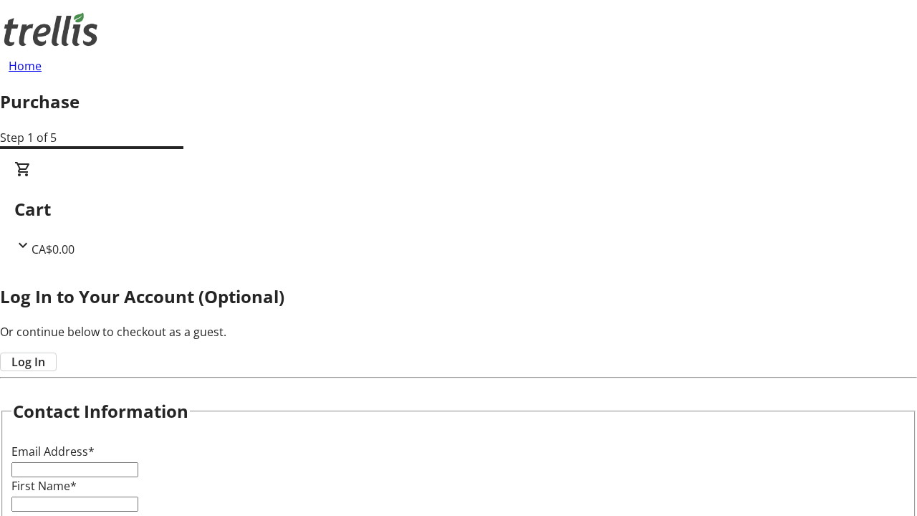 This screenshot has height=516, width=917. What do you see at coordinates (53, 452) in the screenshot?
I see `label: Email Address*` at bounding box center [53, 452].